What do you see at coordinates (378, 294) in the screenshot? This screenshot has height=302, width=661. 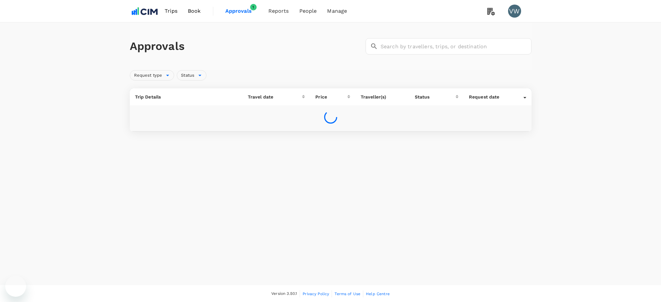 I see `a: Help Centre` at bounding box center [378, 294].